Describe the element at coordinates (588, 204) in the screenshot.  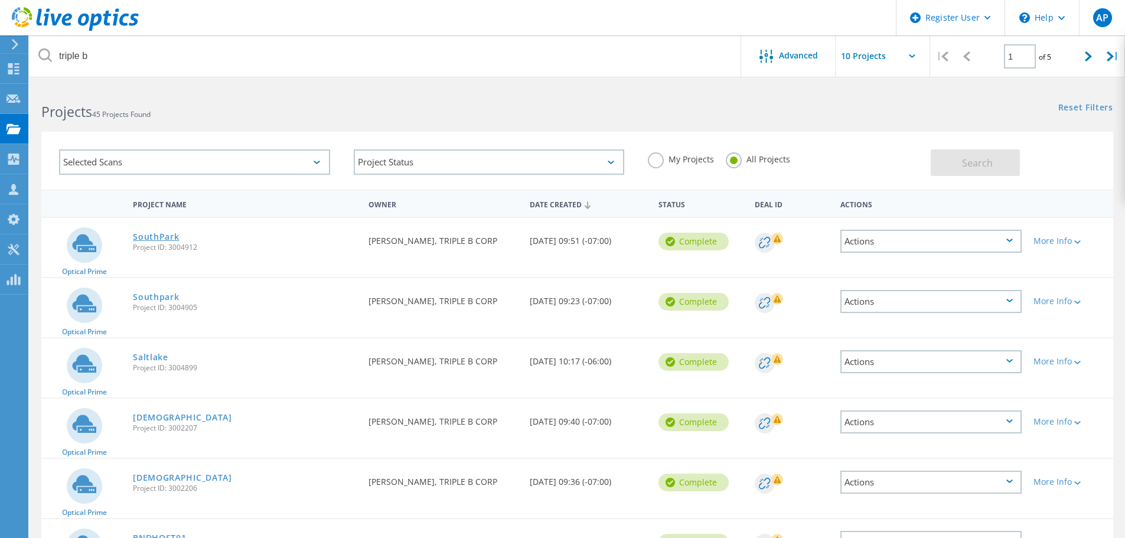
I see `div: Date Created` at that location.